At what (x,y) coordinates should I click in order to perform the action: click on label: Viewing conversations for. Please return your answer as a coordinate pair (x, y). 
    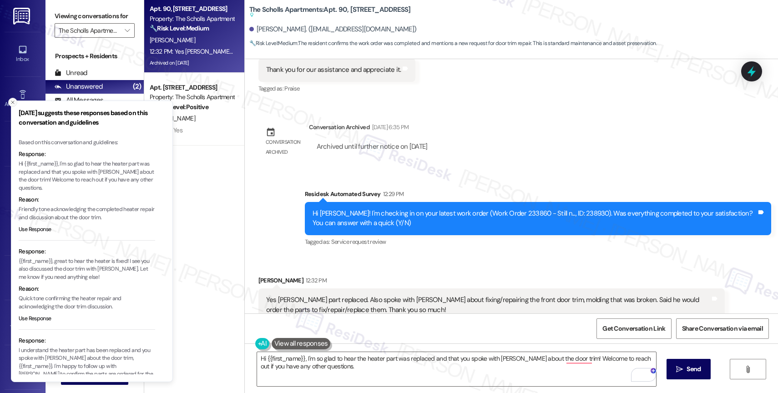
    Looking at the image, I should click on (95, 16).